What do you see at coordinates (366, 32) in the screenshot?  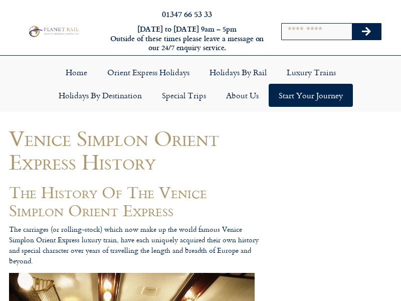 I see `button: Search` at bounding box center [366, 32].